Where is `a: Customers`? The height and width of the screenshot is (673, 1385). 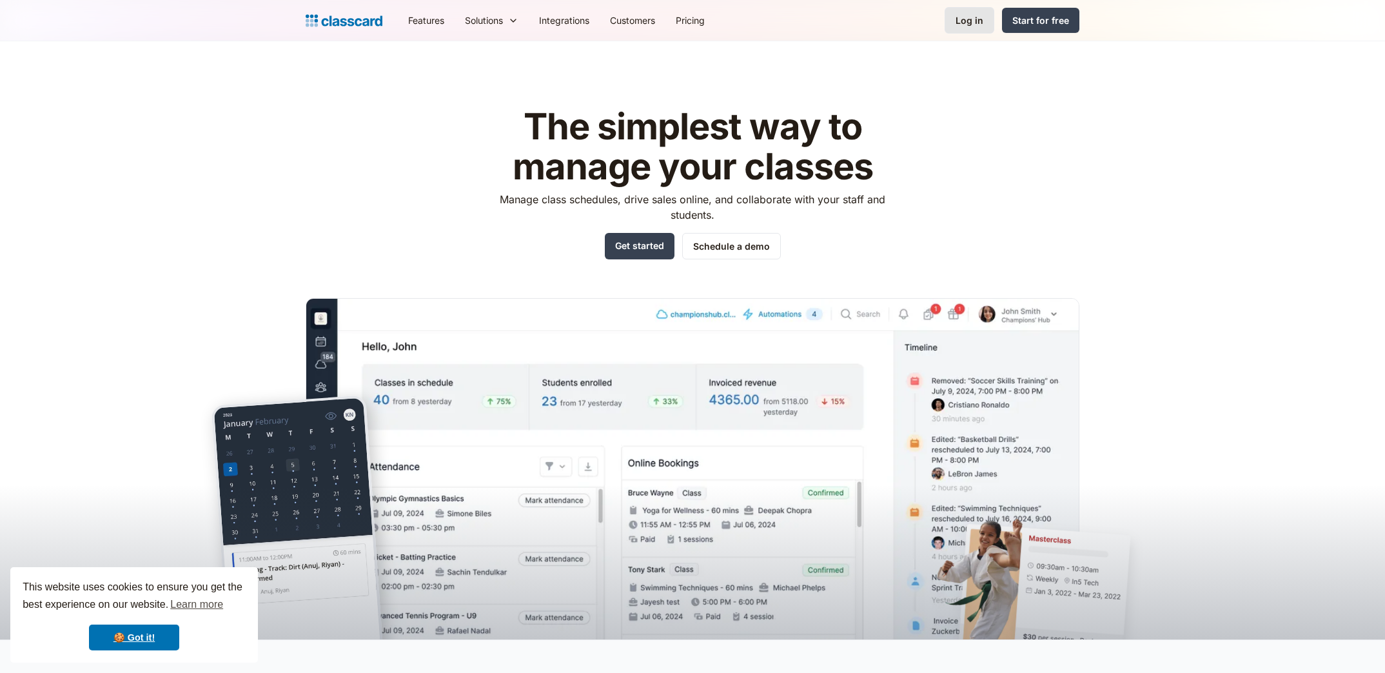
a: Customers is located at coordinates (633, 20).